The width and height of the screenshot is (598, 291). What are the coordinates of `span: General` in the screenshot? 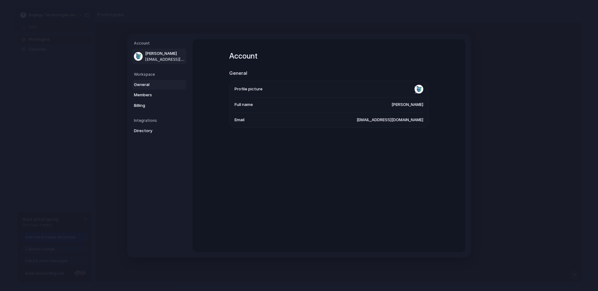 It's located at (154, 84).